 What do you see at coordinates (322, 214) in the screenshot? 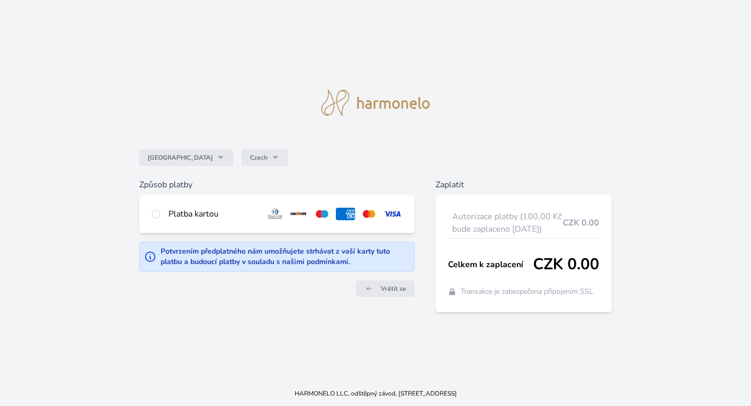
I see `img: maestro.svg` at bounding box center [322, 214].